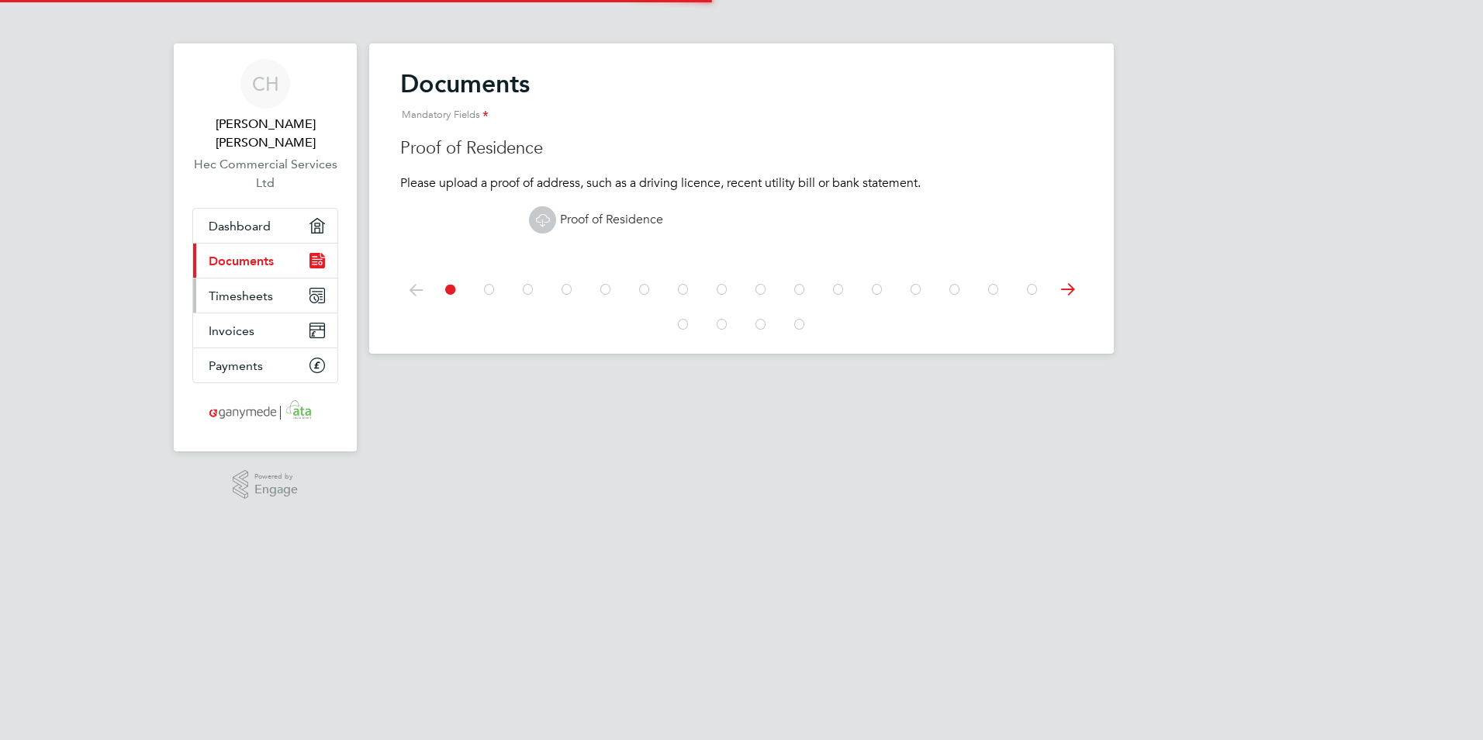  I want to click on h3: Proof of Residence, so click(741, 148).